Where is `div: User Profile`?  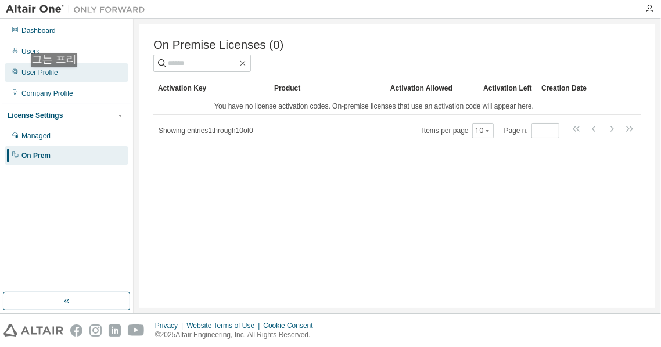
div: User Profile is located at coordinates (39, 73).